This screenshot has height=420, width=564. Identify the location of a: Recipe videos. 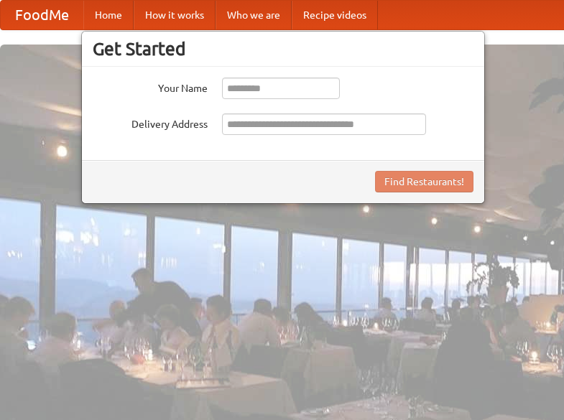
(335, 15).